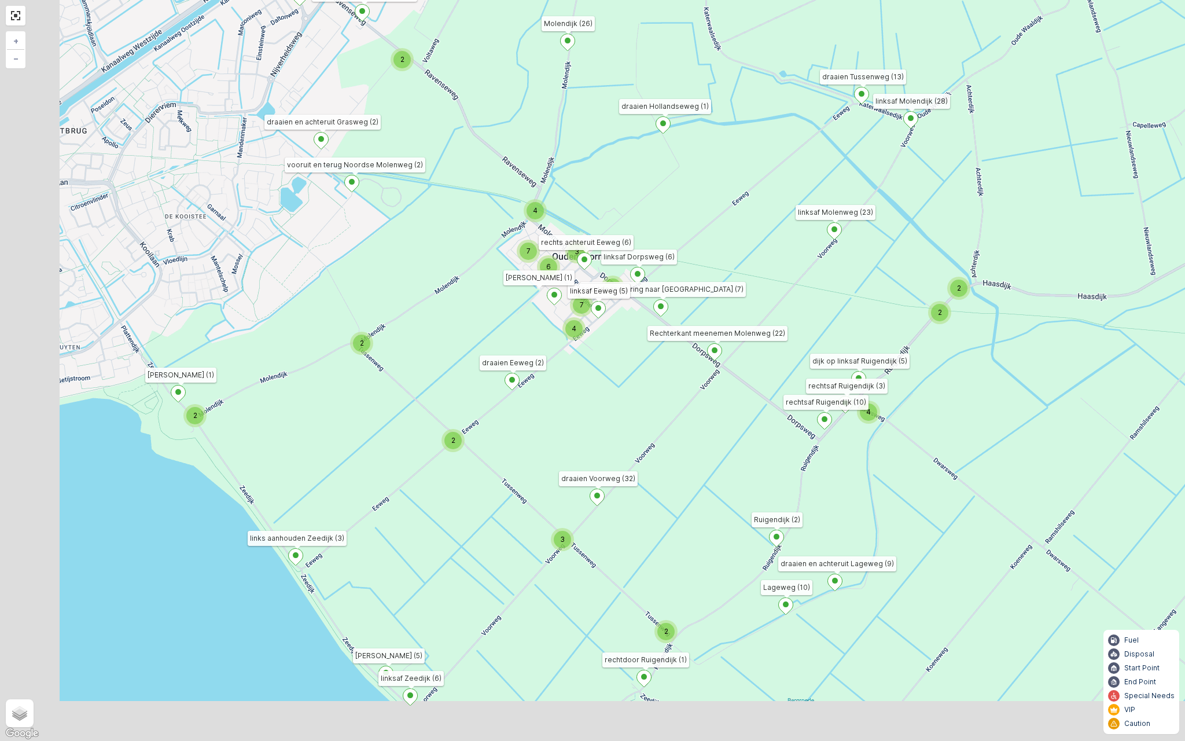 The height and width of the screenshot is (741, 1185). Describe the element at coordinates (959, 288) in the screenshot. I see `div: 2` at that location.